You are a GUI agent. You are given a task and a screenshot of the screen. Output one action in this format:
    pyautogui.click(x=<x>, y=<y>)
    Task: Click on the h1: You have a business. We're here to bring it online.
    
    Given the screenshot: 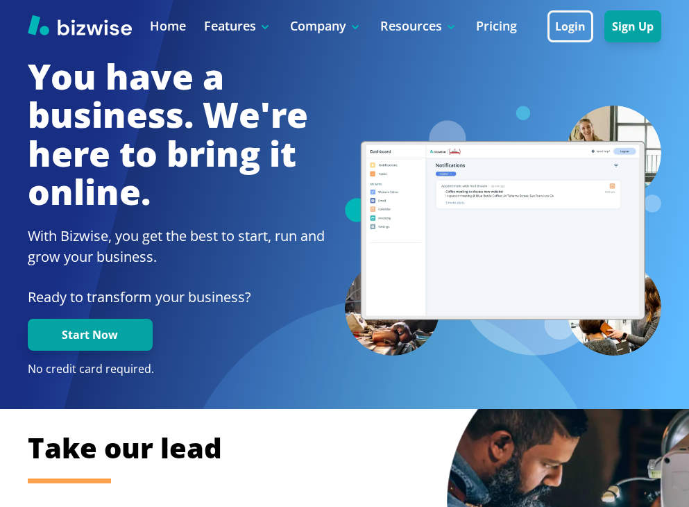 What is the action you would take?
    pyautogui.click(x=186, y=135)
    